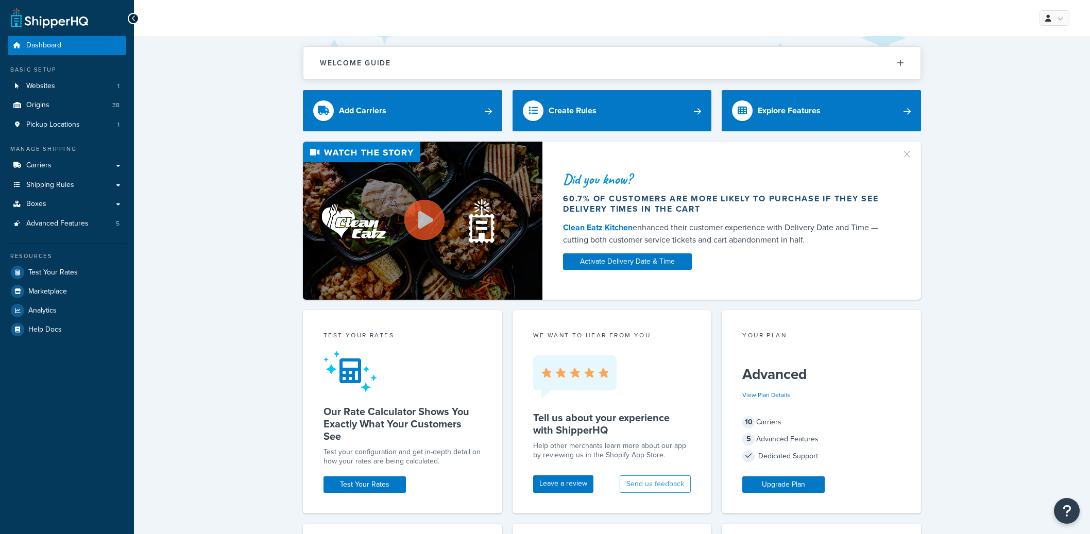 This screenshot has width=1090, height=534. What do you see at coordinates (38, 105) in the screenshot?
I see `span: Origins` at bounding box center [38, 105].